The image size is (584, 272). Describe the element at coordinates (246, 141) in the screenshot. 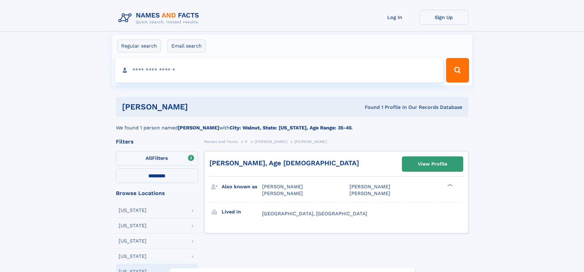

I see `a: H` at that location.